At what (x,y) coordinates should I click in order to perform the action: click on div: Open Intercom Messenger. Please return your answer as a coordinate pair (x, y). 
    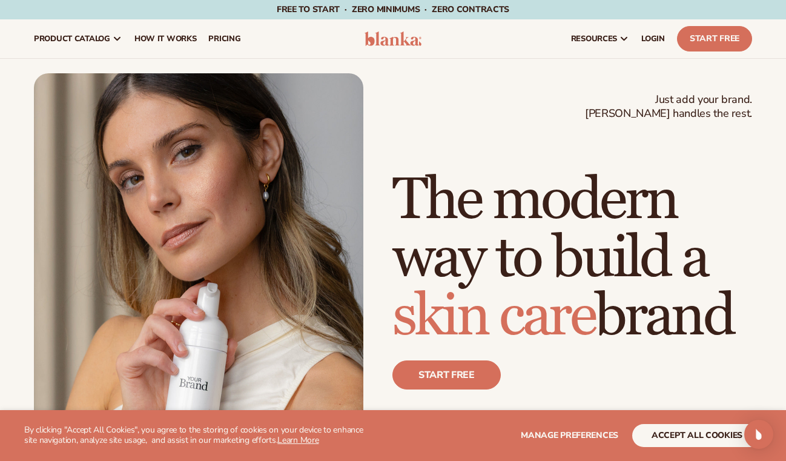
    Looking at the image, I should click on (759, 434).